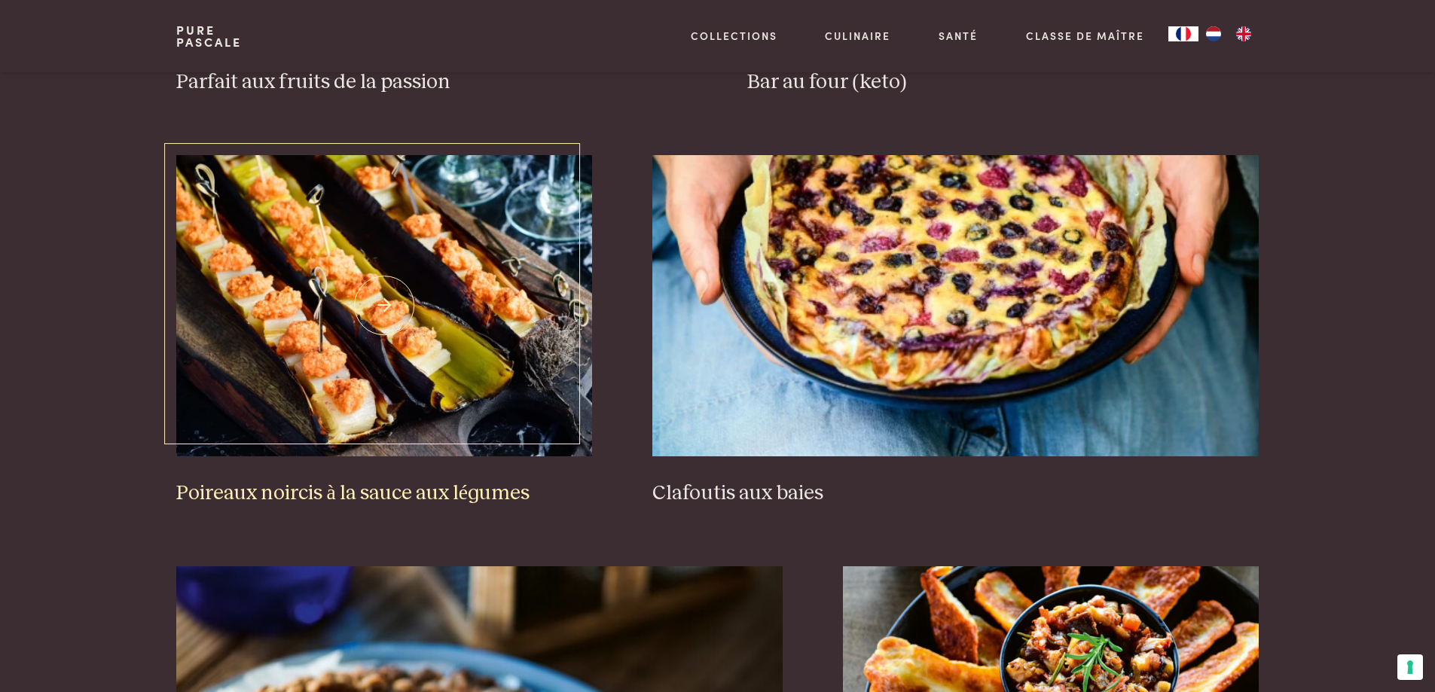 The height and width of the screenshot is (692, 1435). What do you see at coordinates (1184, 34) in the screenshot?
I see `div: Language` at bounding box center [1184, 34].